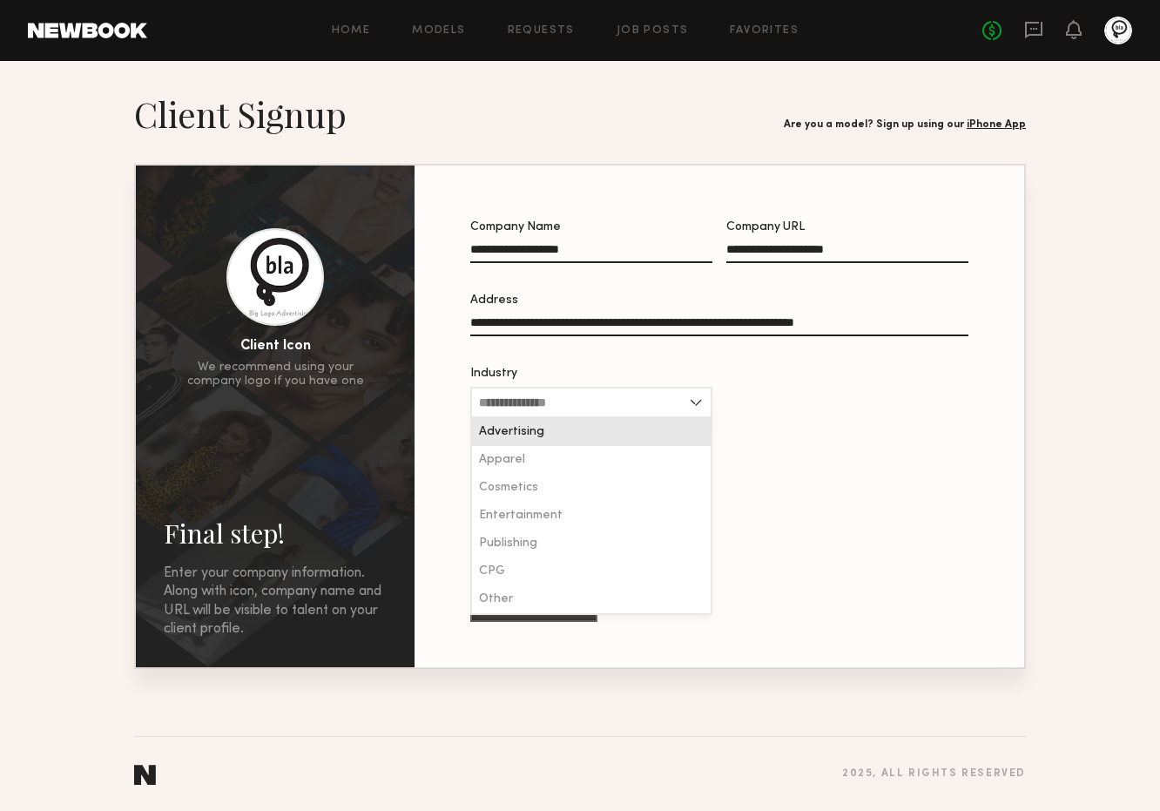  What do you see at coordinates (848, 227) in the screenshot?
I see `div: Company URL` at bounding box center [848, 227].